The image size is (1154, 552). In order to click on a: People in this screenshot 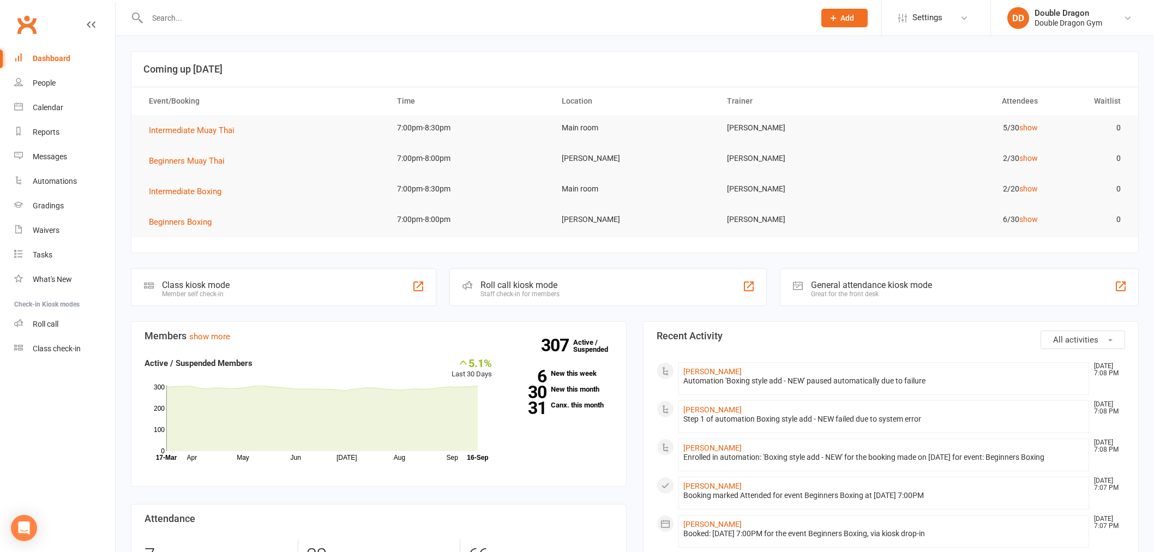, I will do `click(64, 83)`.